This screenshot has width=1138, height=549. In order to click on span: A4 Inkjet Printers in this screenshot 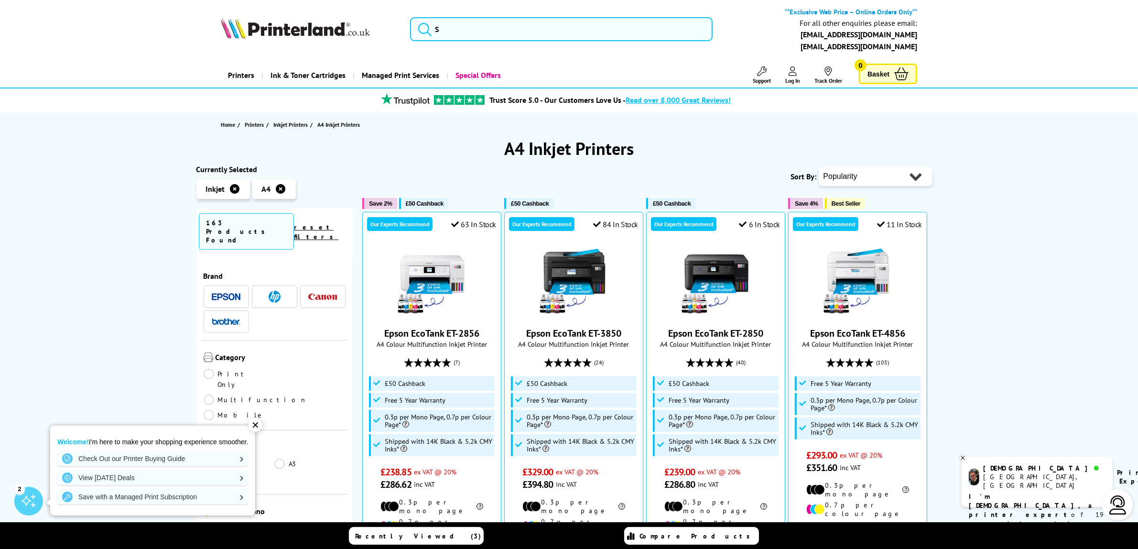, I will do `click(338, 124)`.